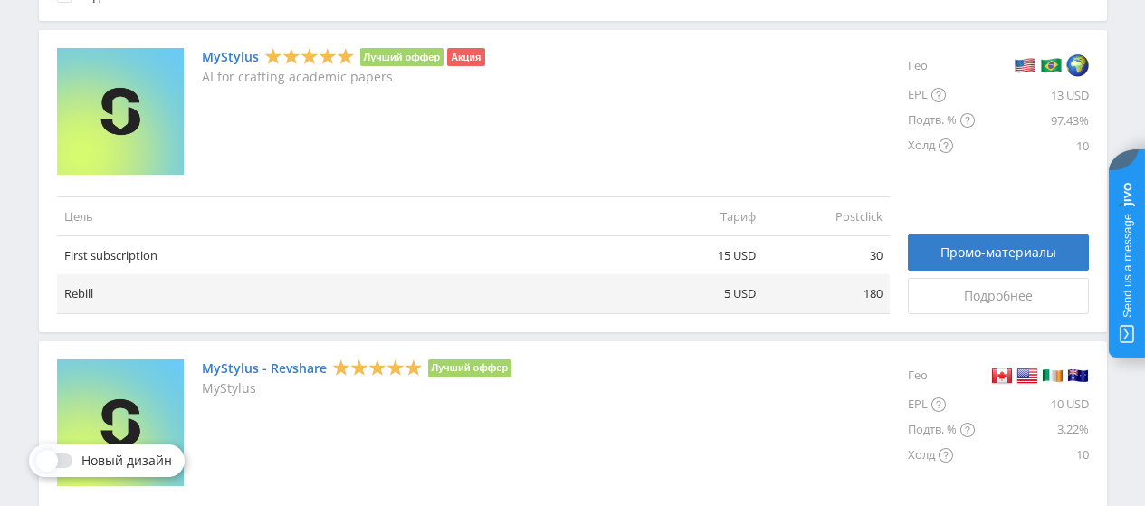  What do you see at coordinates (230, 57) in the screenshot?
I see `a: MyStylus` at bounding box center [230, 57].